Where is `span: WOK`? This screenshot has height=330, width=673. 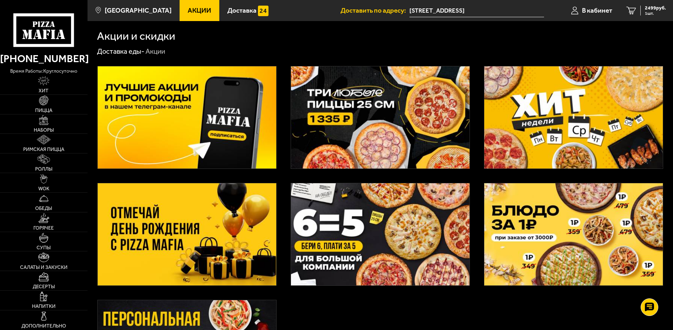 span: WOK is located at coordinates (44, 189).